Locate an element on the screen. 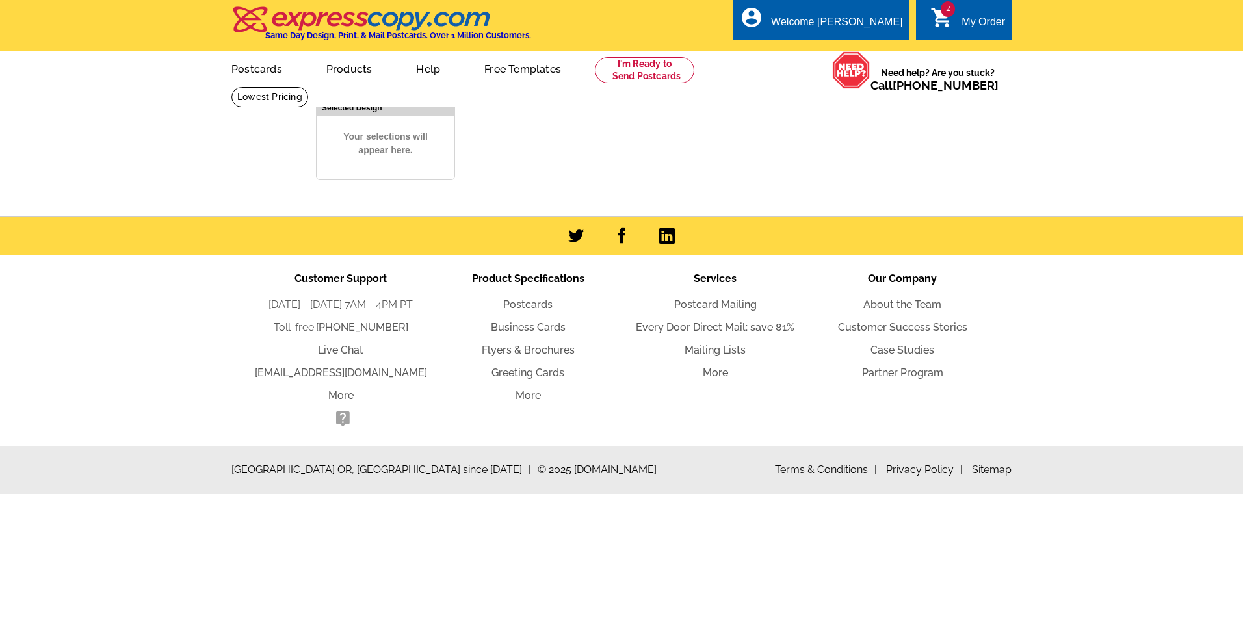 This screenshot has width=1243, height=620. li: Toll-free: is located at coordinates (341, 328).